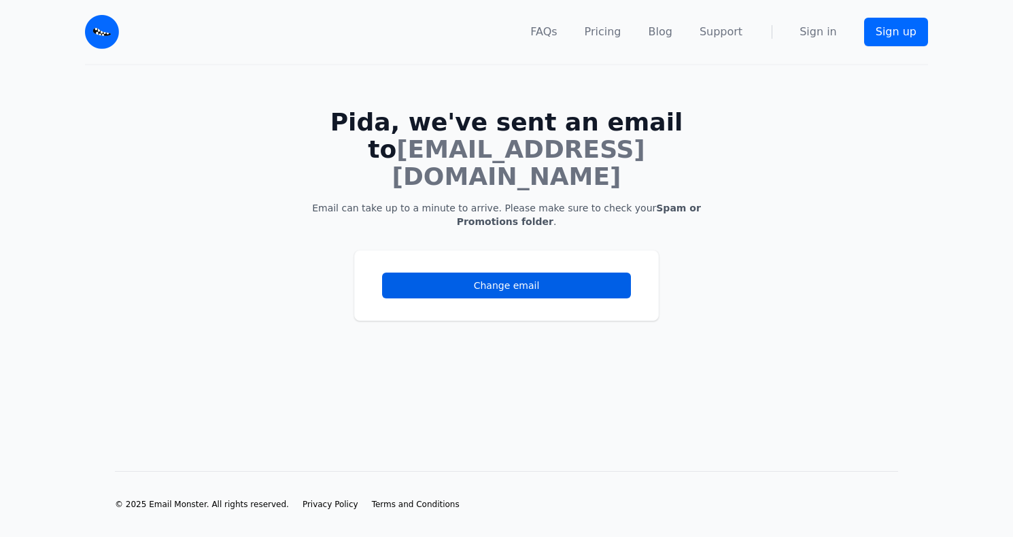 The height and width of the screenshot is (537, 1013). I want to click on a: Terms and Conditions, so click(415, 504).